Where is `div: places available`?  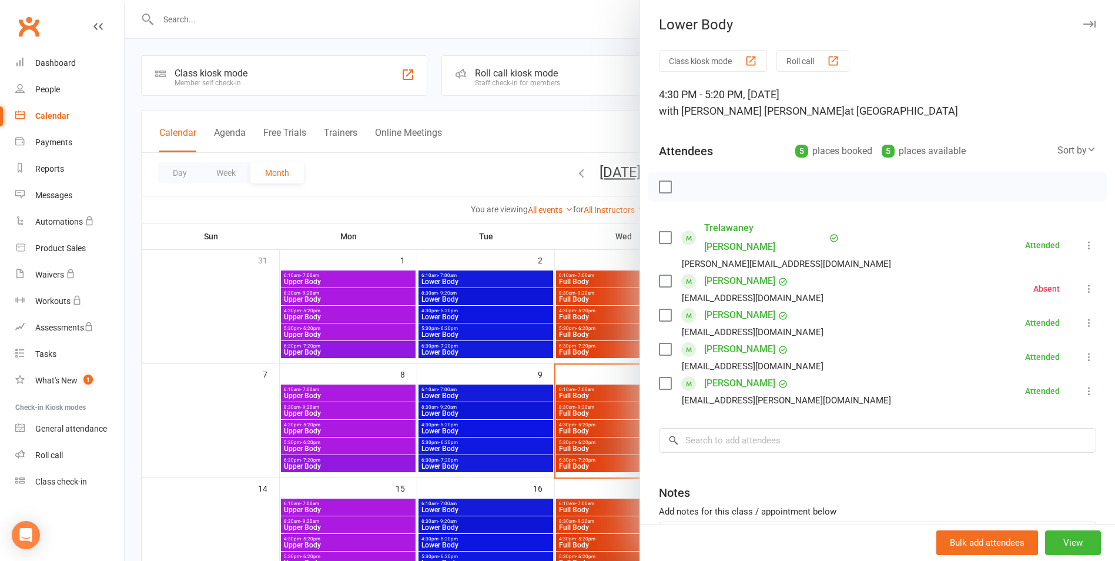 div: places available is located at coordinates (924, 151).